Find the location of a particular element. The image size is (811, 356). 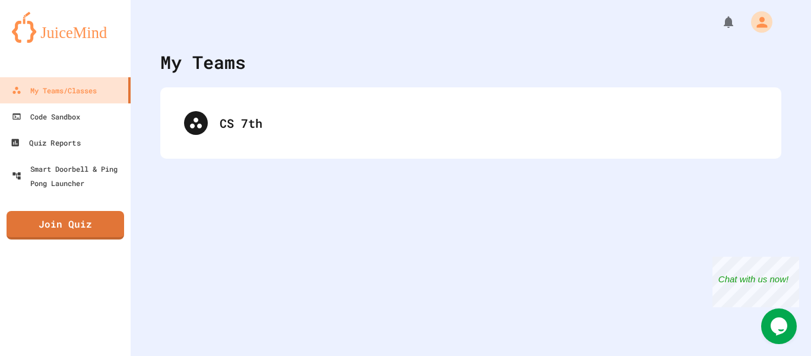

div: Smart Doorbell & Ping Pong Launcher is located at coordinates (69, 176).